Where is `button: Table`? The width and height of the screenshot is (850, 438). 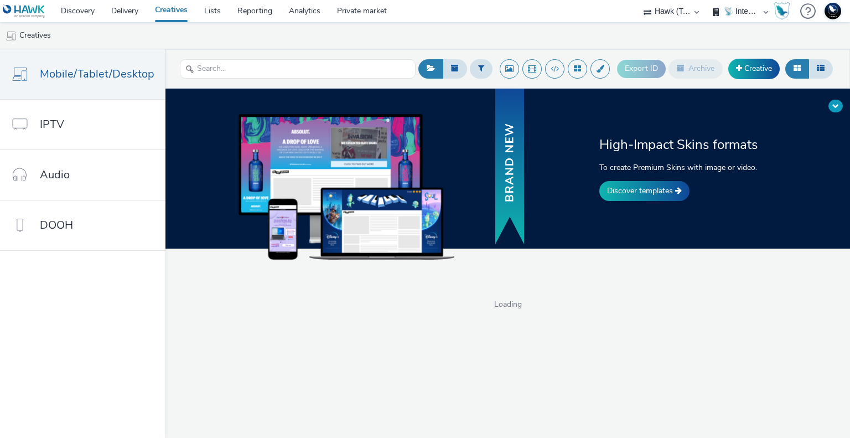
button: Table is located at coordinates (820, 69).